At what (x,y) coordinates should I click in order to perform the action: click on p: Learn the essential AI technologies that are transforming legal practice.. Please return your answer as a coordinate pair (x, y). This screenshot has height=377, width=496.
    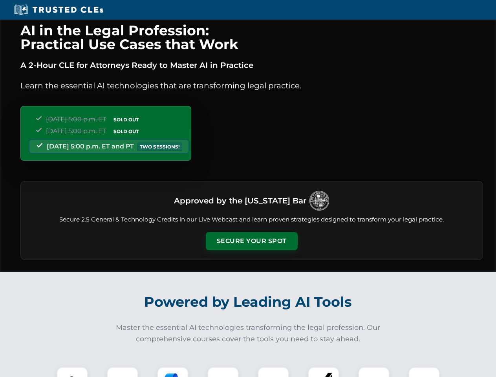
    Looking at the image, I should click on (252, 86).